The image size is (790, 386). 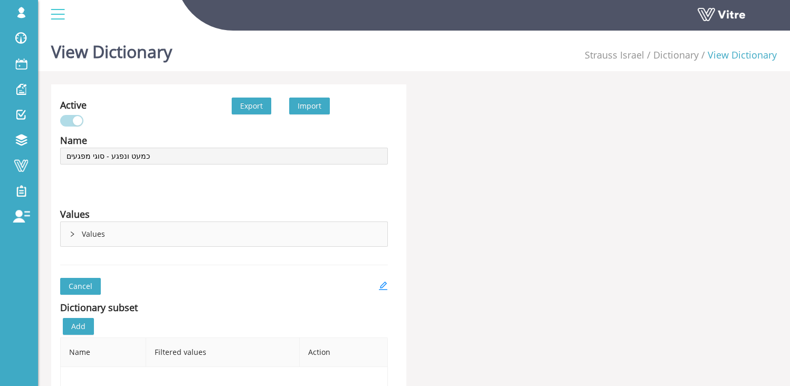 What do you see at coordinates (103, 353) in the screenshot?
I see `th: Name` at bounding box center [103, 353].